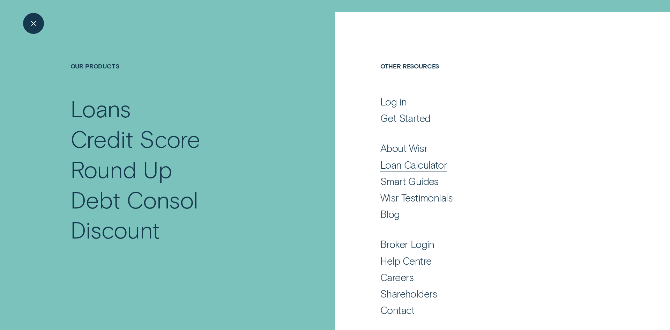  I want to click on a: Blog, so click(489, 214).